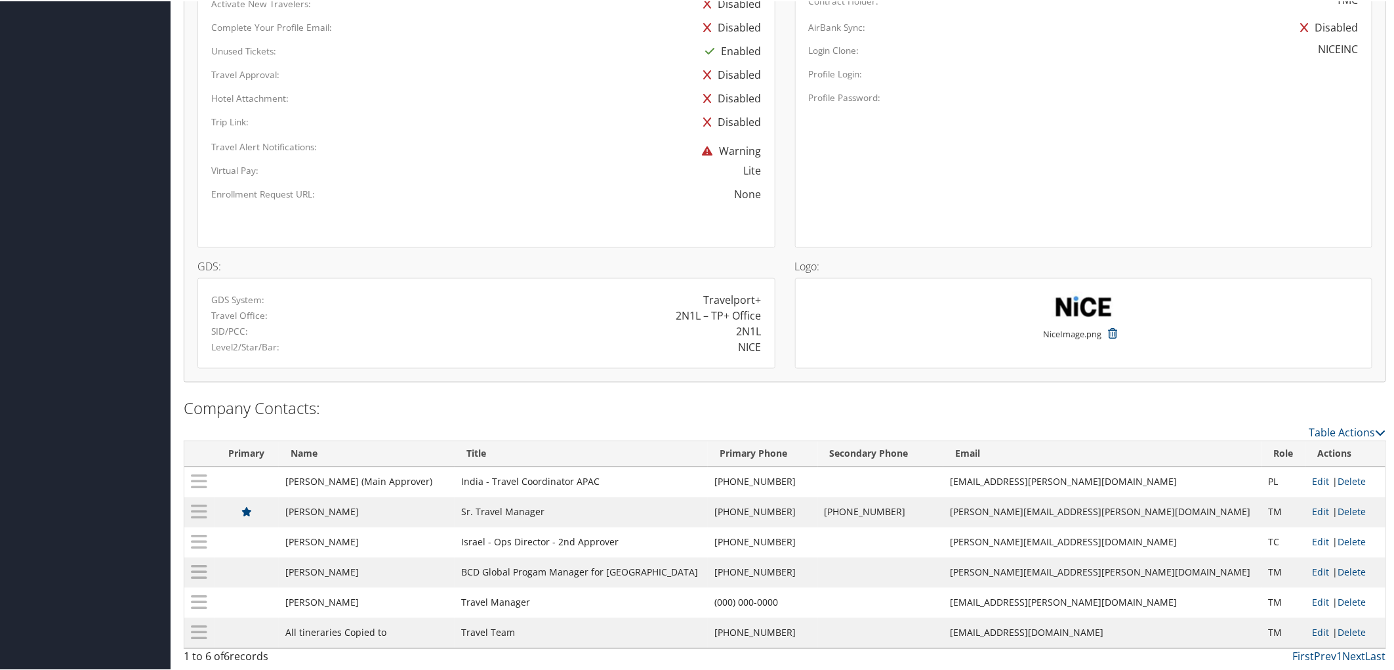 The height and width of the screenshot is (670, 1394). I want to click on td: Travel Manager, so click(581, 602).